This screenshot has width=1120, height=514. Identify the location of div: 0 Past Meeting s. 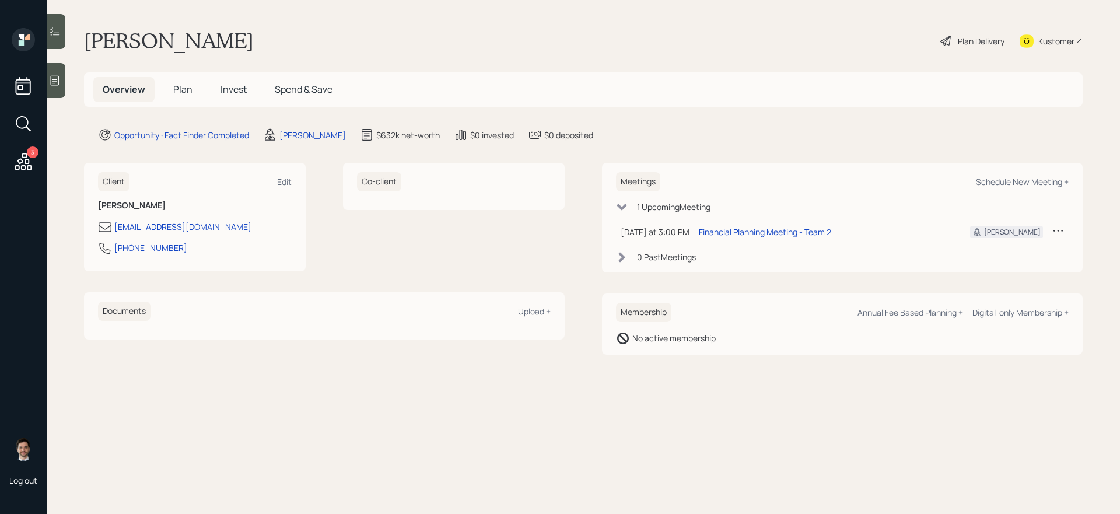
(666, 257).